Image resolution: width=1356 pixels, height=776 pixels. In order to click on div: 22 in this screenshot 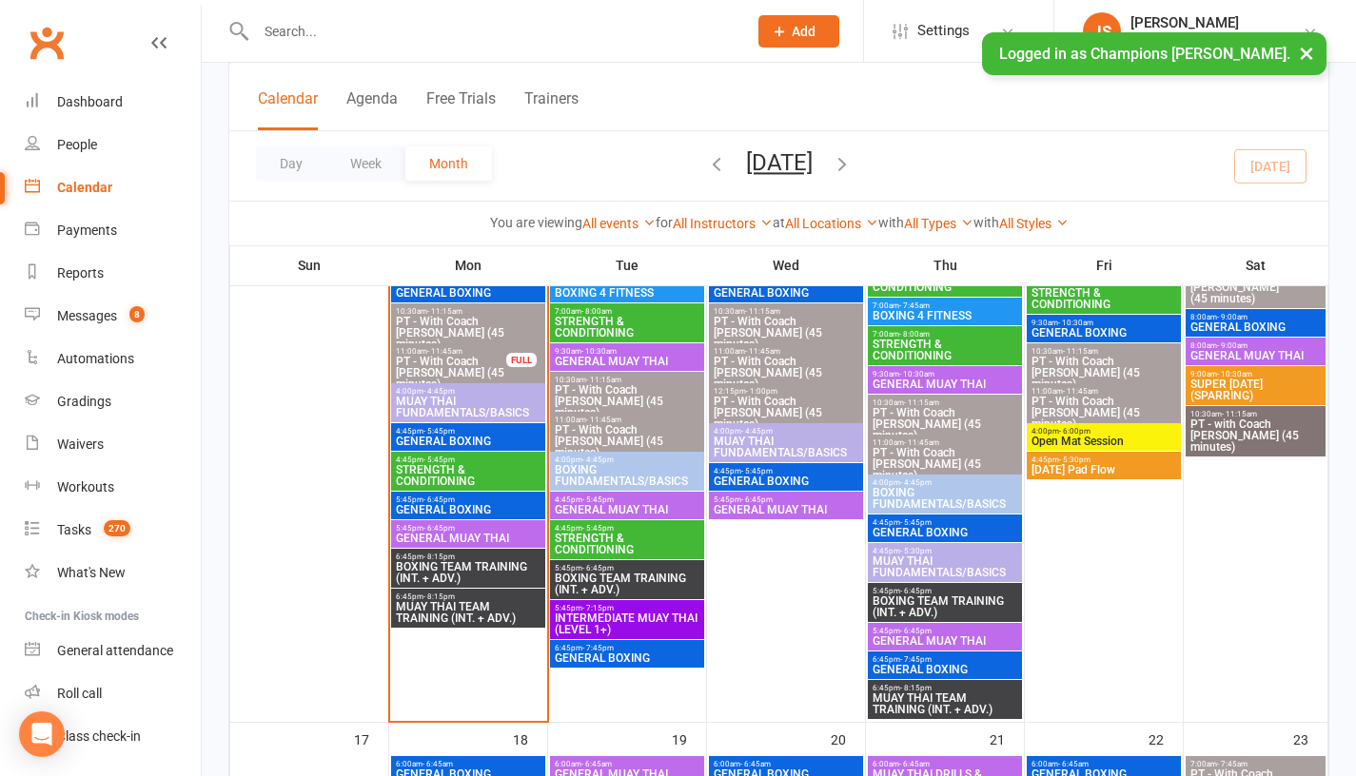, I will do `click(1166, 738)`.